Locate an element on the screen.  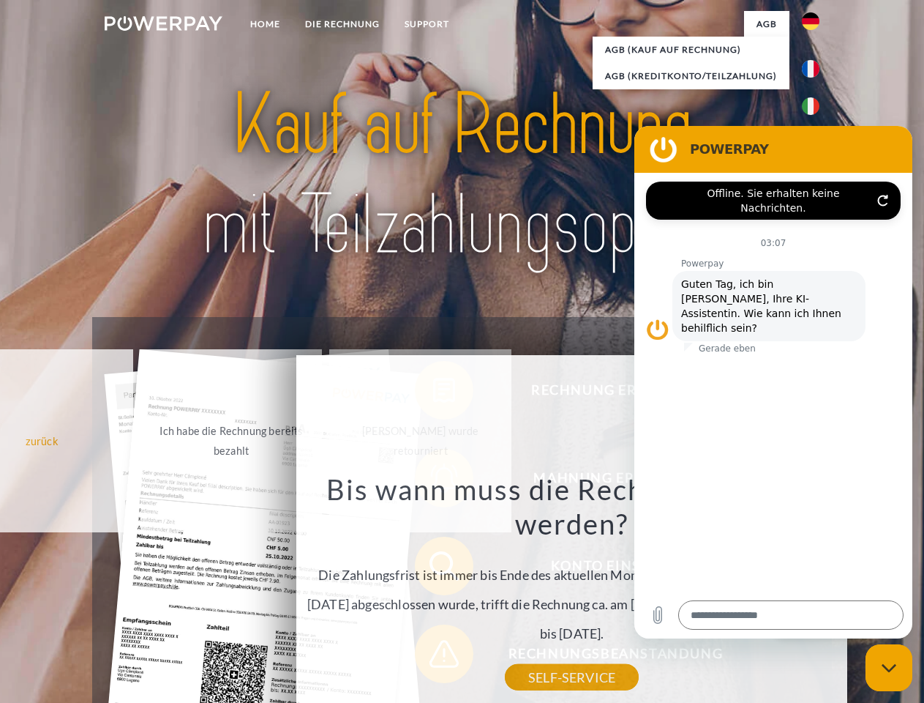
h3: Bis wann muss die Rechnung bezahlt werden? is located at coordinates (572, 506).